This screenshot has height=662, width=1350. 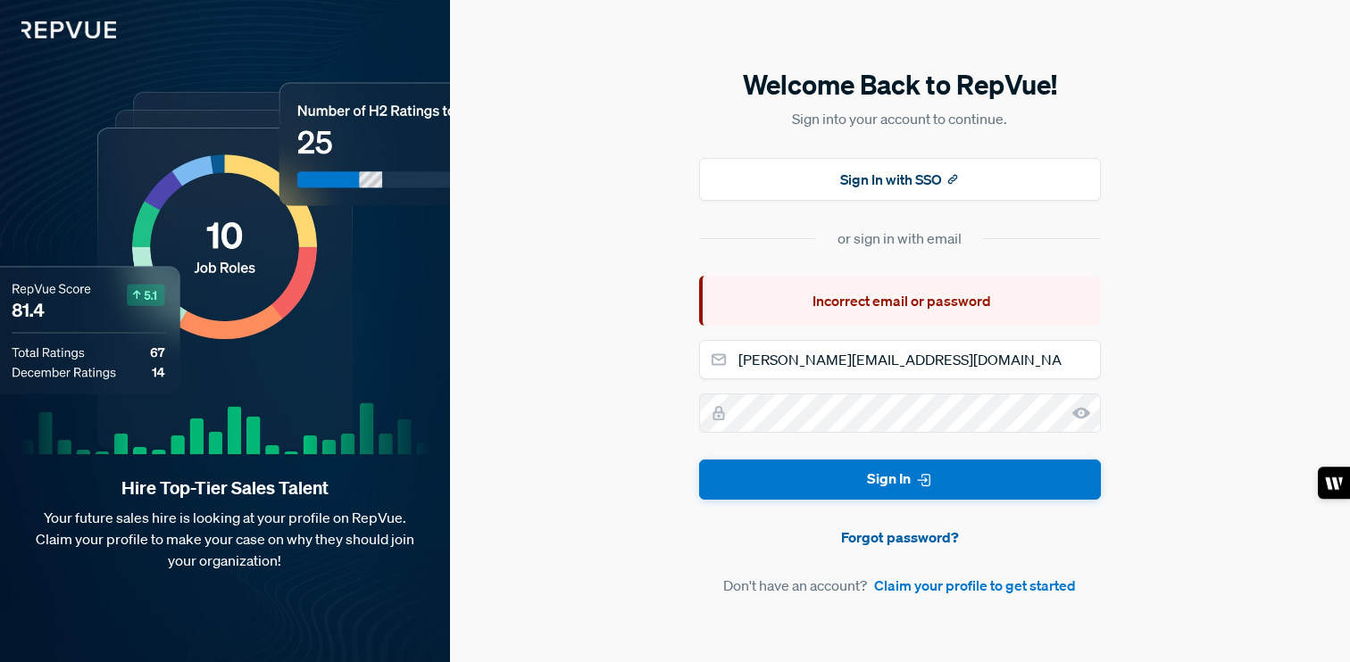 I want to click on a: Forgot password?, so click(x=900, y=537).